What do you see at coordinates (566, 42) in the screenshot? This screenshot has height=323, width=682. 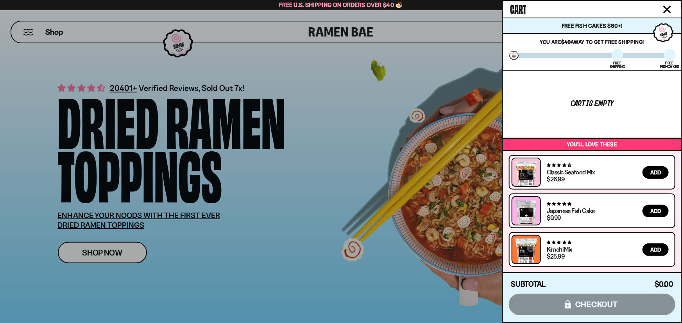 I see `strong: $40` at bounding box center [566, 42].